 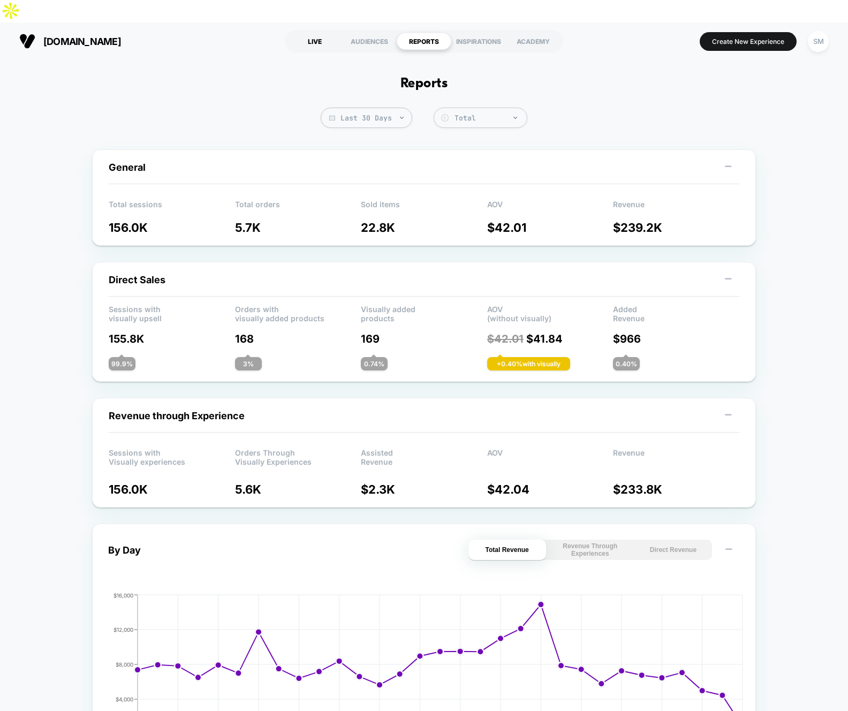 I want to click on p: Total orders, so click(x=298, y=208).